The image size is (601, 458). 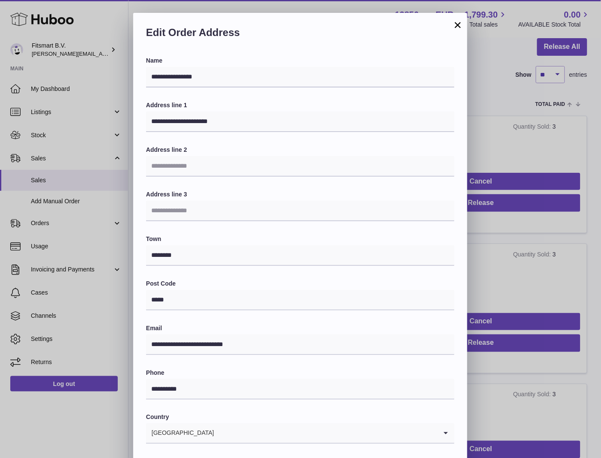 I want to click on label: Town, so click(x=300, y=239).